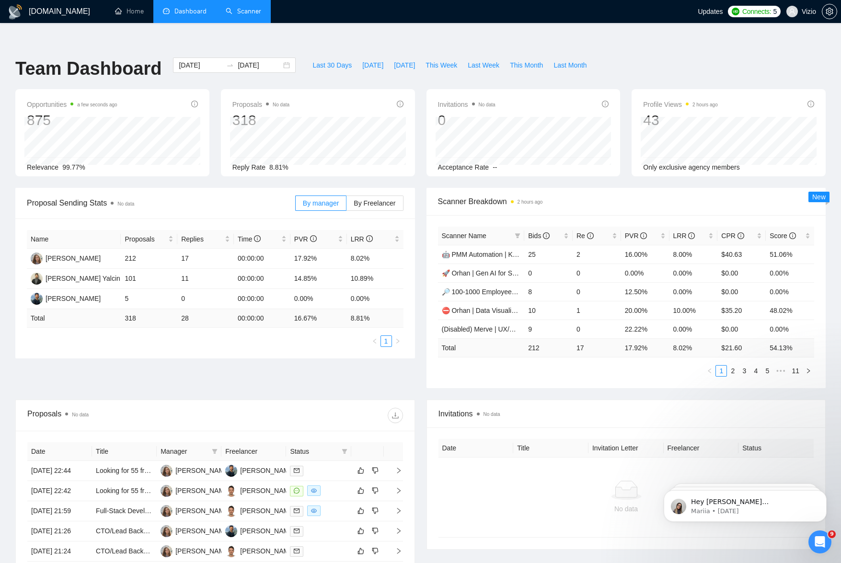 Image resolution: width=841 pixels, height=563 pixels. What do you see at coordinates (484, 292) in the screenshot?
I see `a: 🔎 100-1000 Employees 🕺🏻` at bounding box center [484, 292].